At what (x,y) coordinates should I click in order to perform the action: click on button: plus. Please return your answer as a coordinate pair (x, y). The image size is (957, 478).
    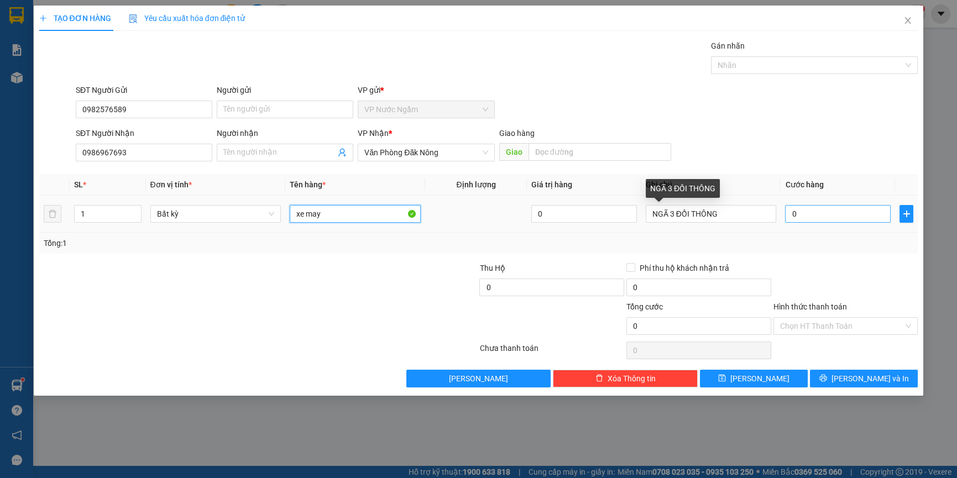
    Looking at the image, I should click on (906, 214).